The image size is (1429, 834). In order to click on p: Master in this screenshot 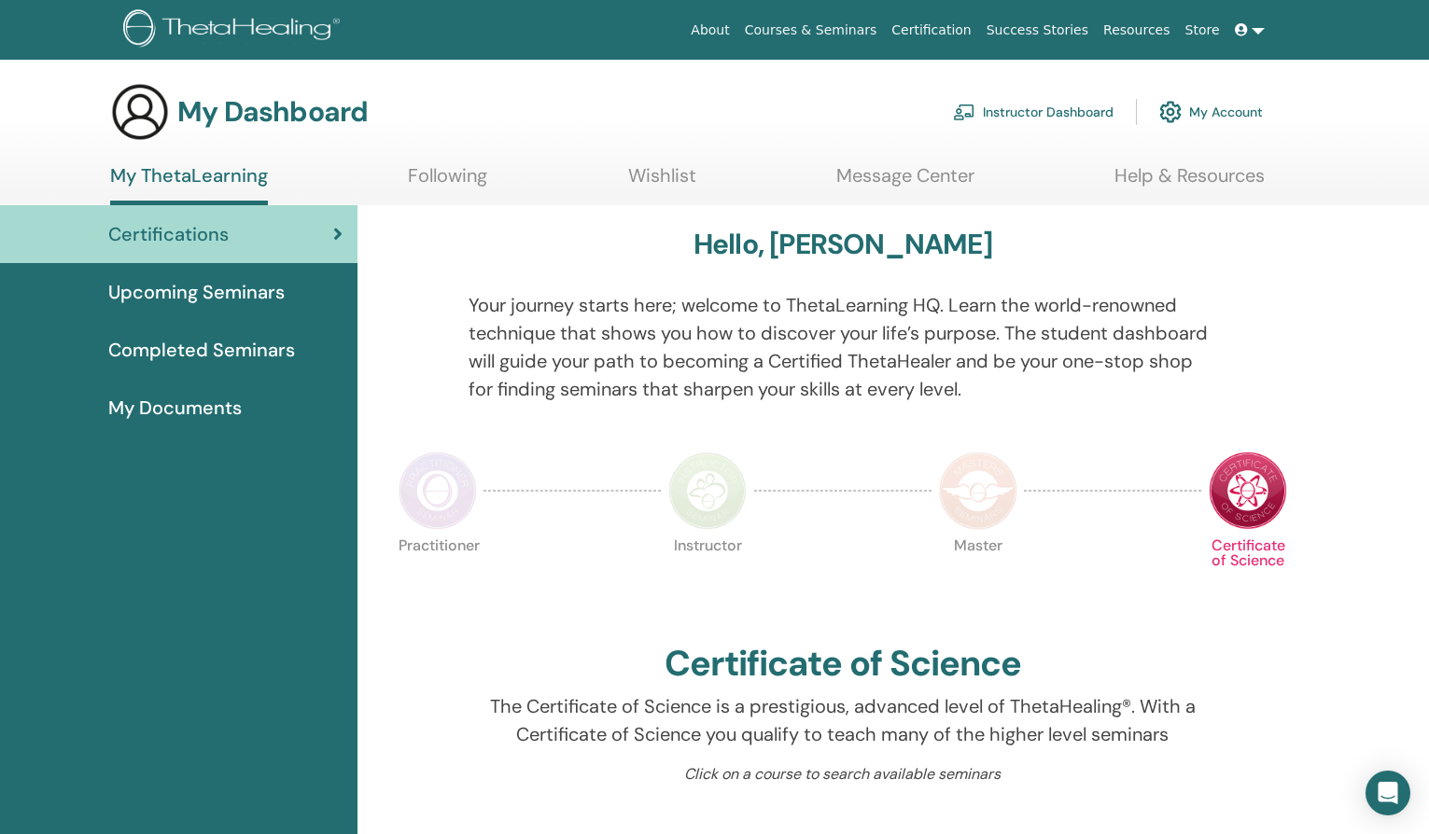, I will do `click(978, 578)`.